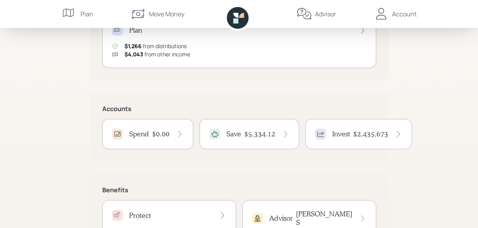  What do you see at coordinates (239, 190) in the screenshot?
I see `h5: Benefits` at bounding box center [239, 190].